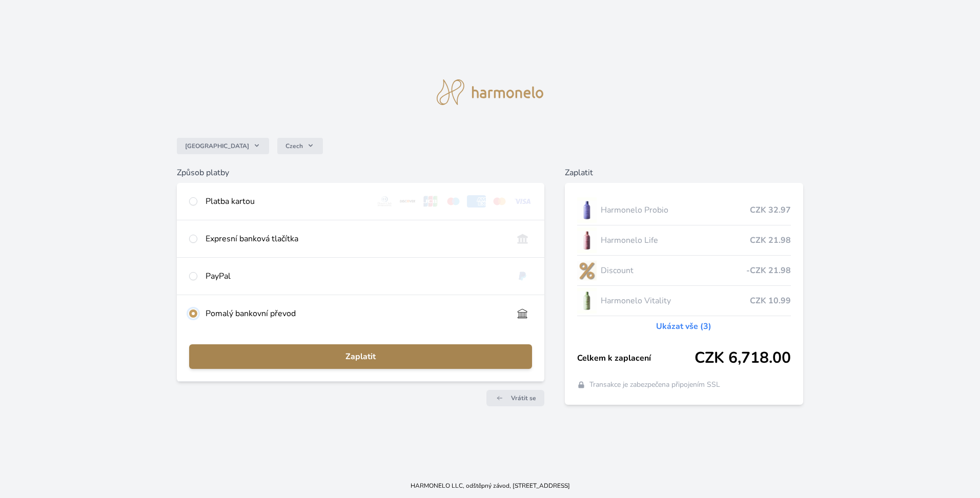 The image size is (980, 498). I want to click on img: onlineBanking_CZ.svg, so click(522, 239).